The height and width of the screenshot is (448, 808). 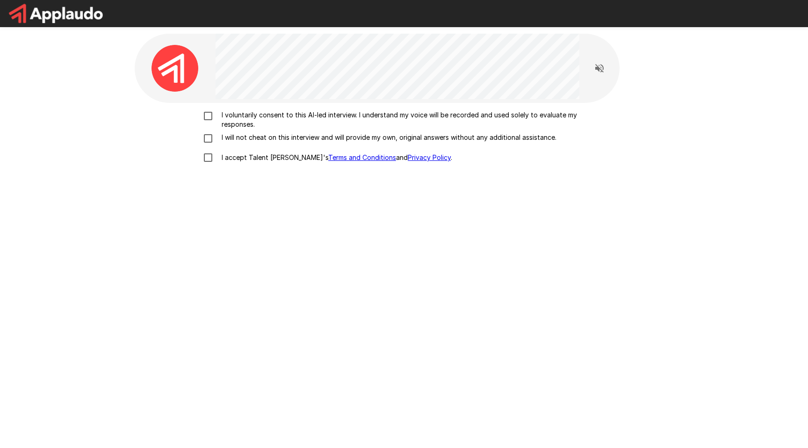 I want to click on a: Privacy Policy, so click(x=429, y=157).